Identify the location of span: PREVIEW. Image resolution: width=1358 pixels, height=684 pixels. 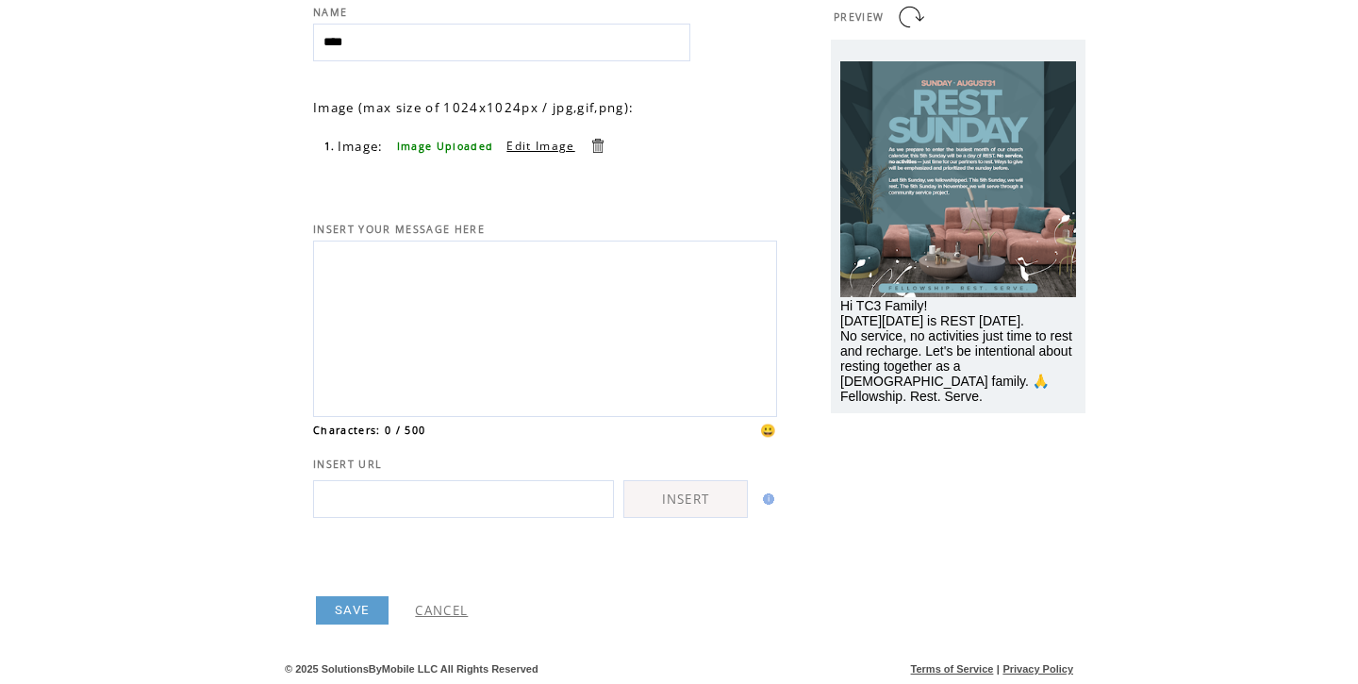
(858, 17).